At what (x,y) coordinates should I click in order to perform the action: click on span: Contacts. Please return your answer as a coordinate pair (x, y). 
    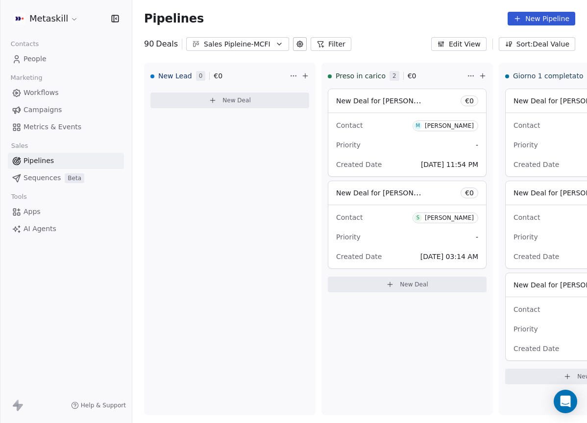
    Looking at the image, I should click on (24, 44).